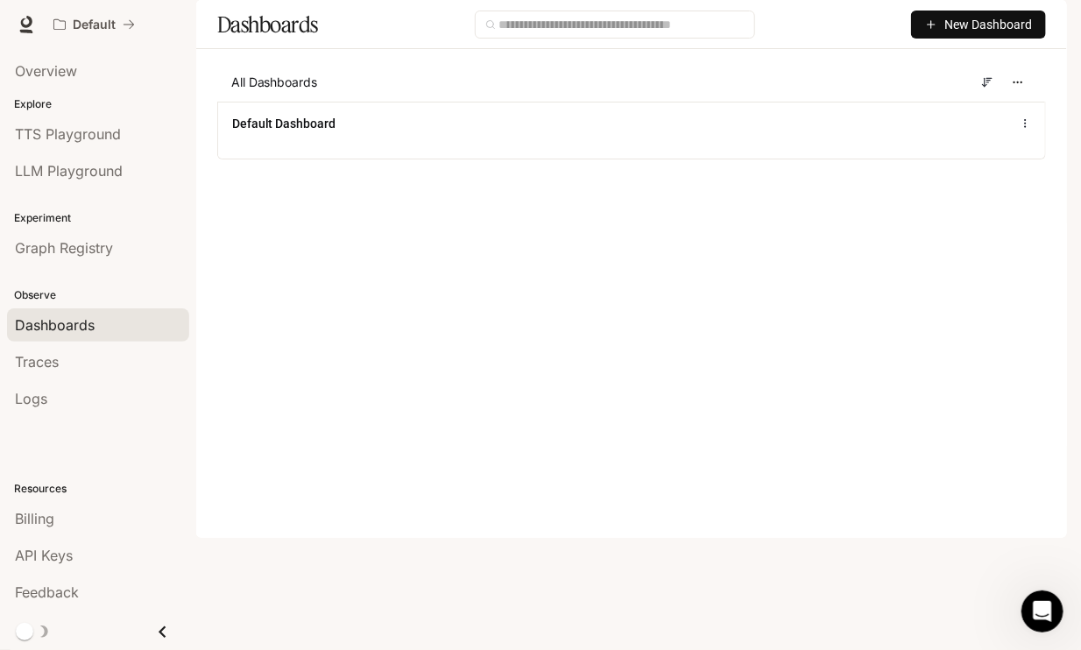 This screenshot has width=1081, height=650. Describe the element at coordinates (274, 82) in the screenshot. I see `span: All Dashboards` at that location.